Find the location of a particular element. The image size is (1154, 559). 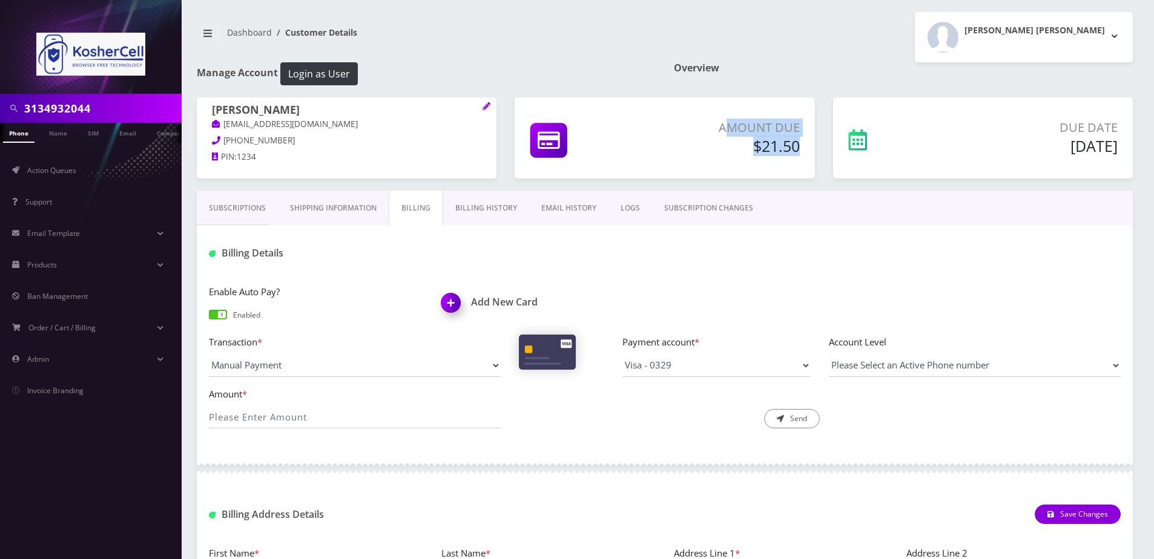

label: Amount is located at coordinates (355, 394).